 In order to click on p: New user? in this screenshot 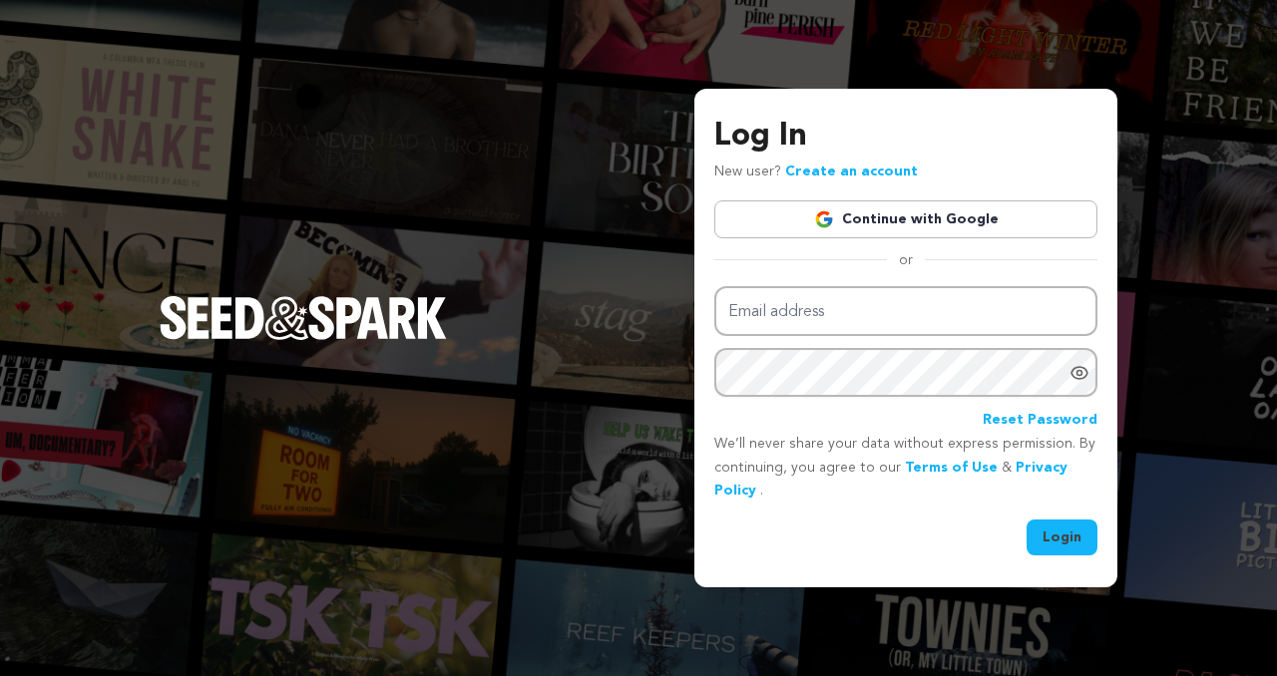, I will do `click(816, 173)`.